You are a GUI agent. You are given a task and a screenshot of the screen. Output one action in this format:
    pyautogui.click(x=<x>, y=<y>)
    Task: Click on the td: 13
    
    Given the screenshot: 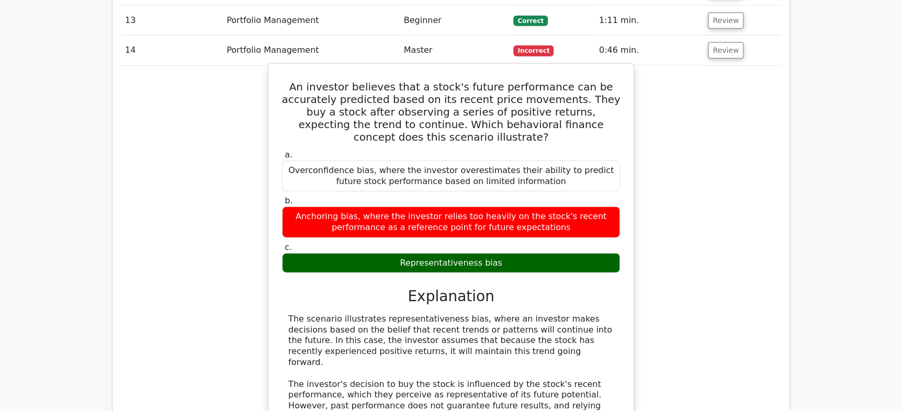 What is the action you would take?
    pyautogui.click(x=172, y=20)
    